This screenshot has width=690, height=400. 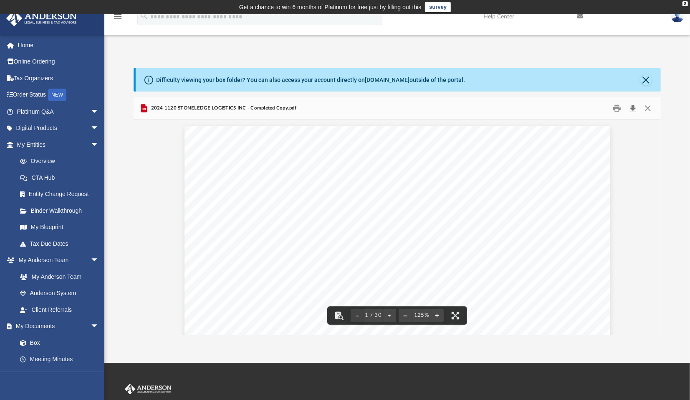 What do you see at coordinates (374, 315) in the screenshot?
I see `button: 1 / 30` at bounding box center [374, 315].